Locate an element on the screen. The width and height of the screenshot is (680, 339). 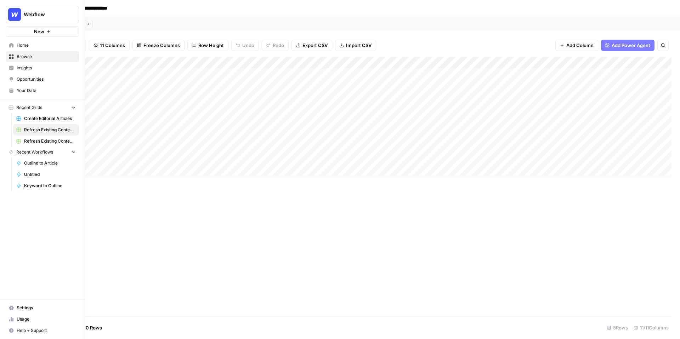
span: Add Power Agent is located at coordinates (631, 45).